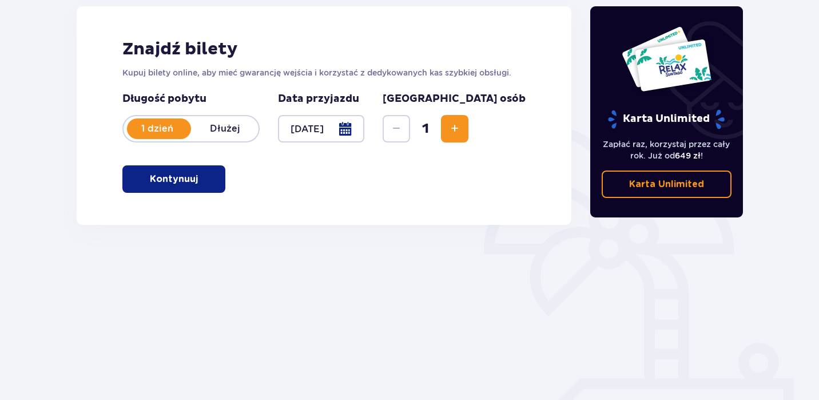  Describe the element at coordinates (396, 129) in the screenshot. I see `button: Decrease` at that location.